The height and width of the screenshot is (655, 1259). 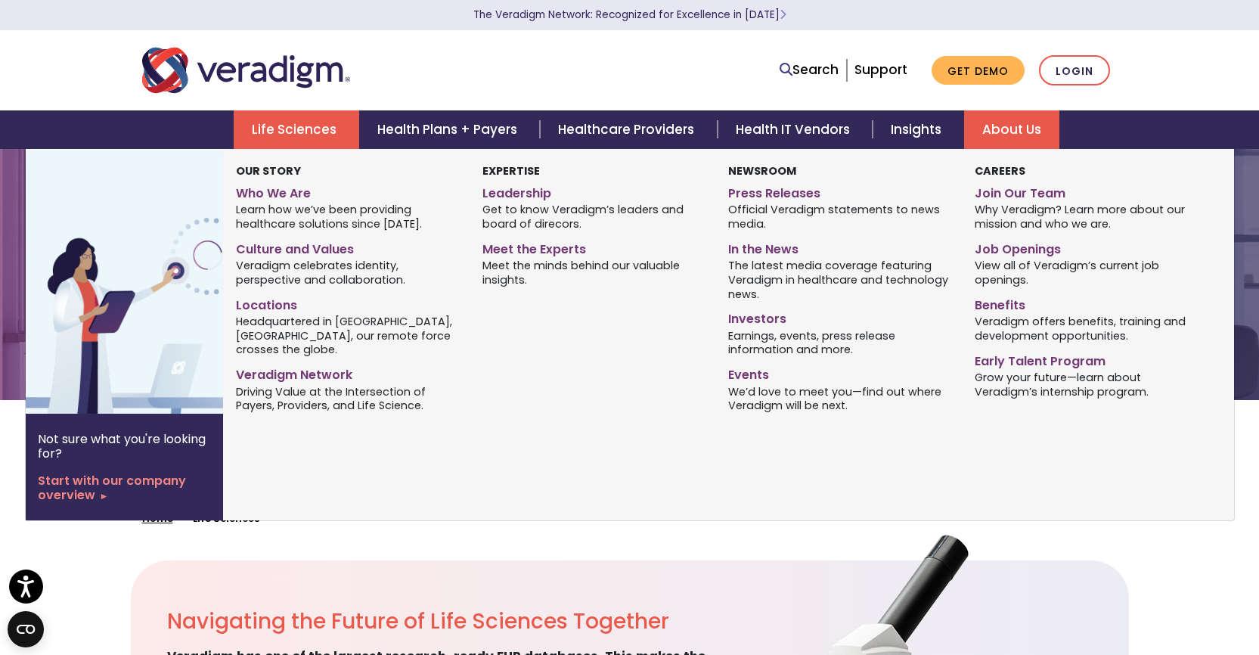 I want to click on a: Early Talent Program, so click(x=1085, y=358).